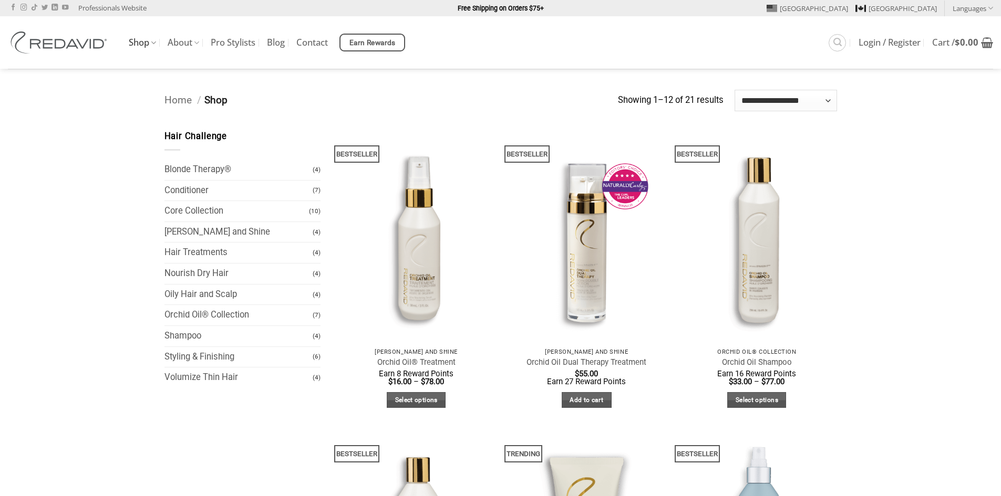 The height and width of the screenshot is (496, 1001). What do you see at coordinates (13, 8) in the screenshot?
I see `a: Follow on Facebook` at bounding box center [13, 8].